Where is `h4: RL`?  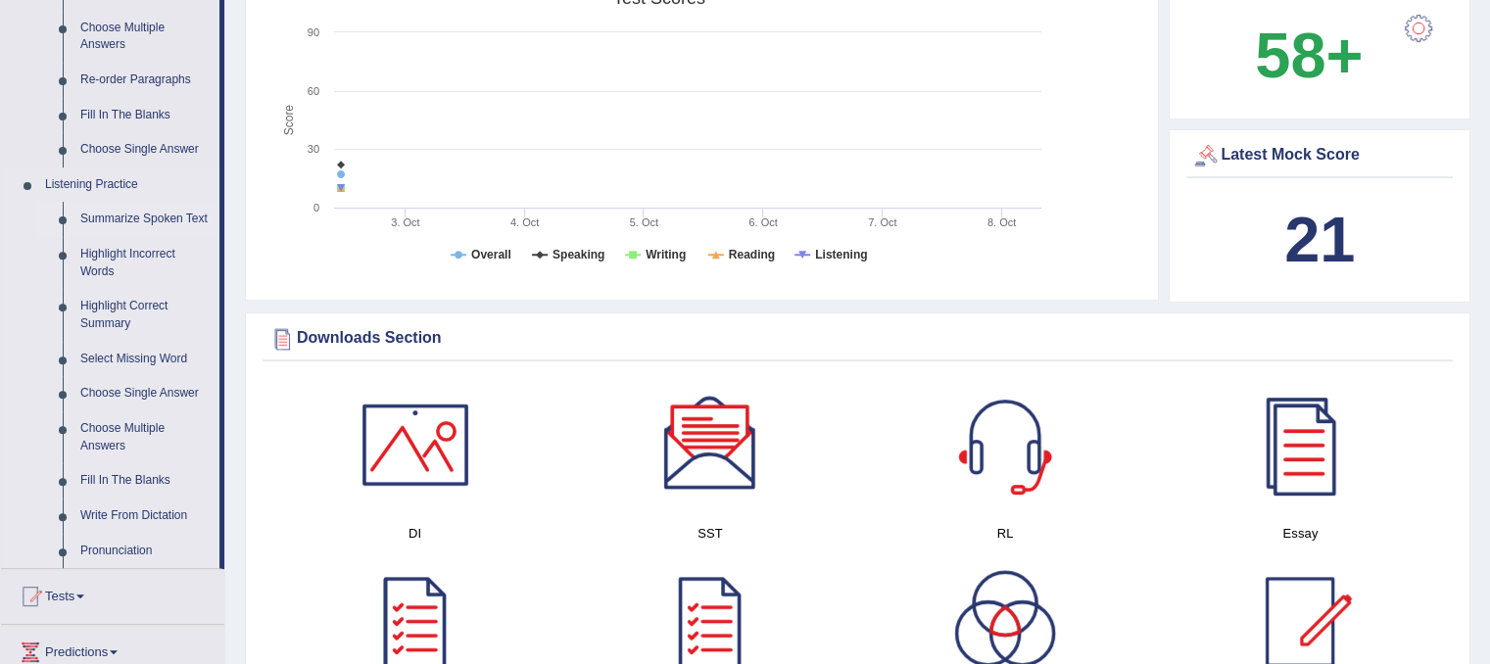
h4: RL is located at coordinates (1005, 533).